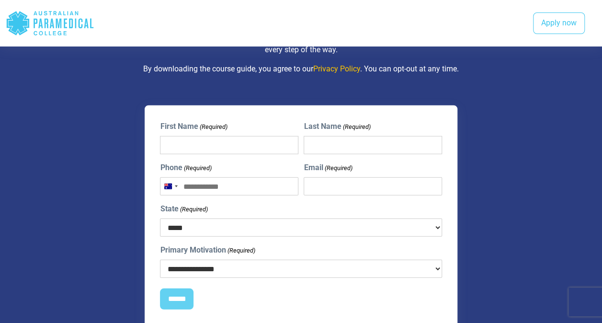 The height and width of the screenshot is (323, 602). Describe the element at coordinates (50, 23) in the screenshot. I see `div: Australian Paramedical College` at that location.